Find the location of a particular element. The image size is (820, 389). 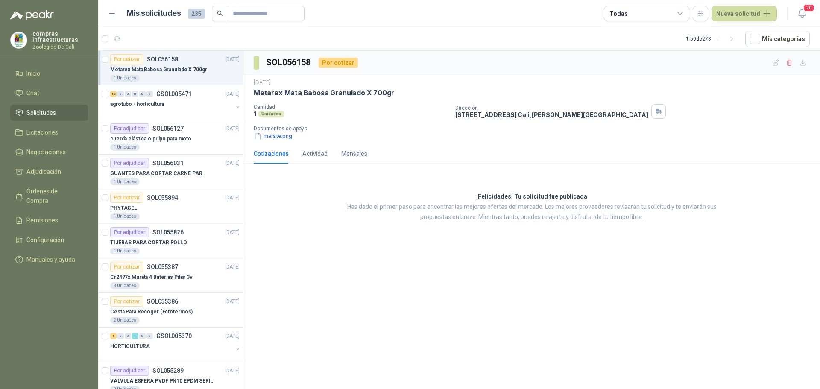

p: agrotubo - horticultura is located at coordinates (137, 104).